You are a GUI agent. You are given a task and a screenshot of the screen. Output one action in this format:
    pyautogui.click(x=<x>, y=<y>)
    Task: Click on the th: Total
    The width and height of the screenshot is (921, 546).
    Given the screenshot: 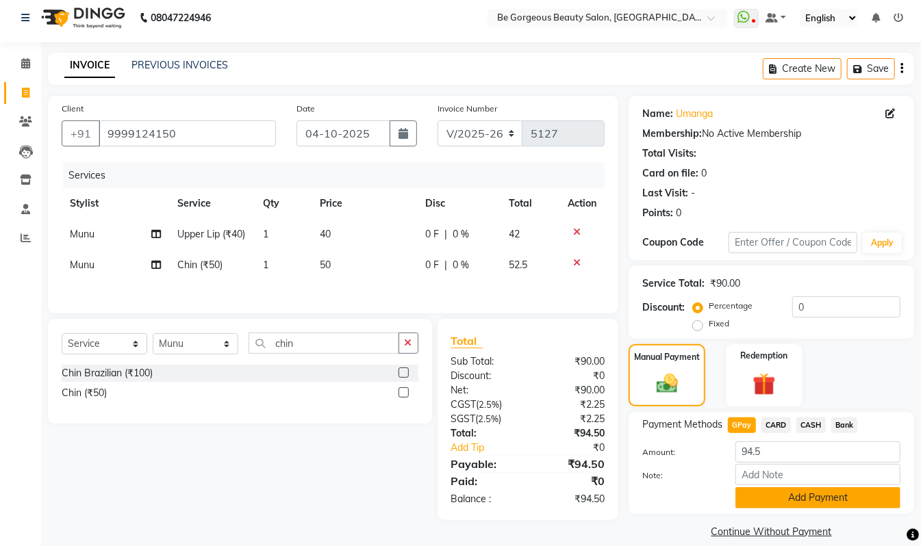 What is the action you would take?
    pyautogui.click(x=530, y=203)
    